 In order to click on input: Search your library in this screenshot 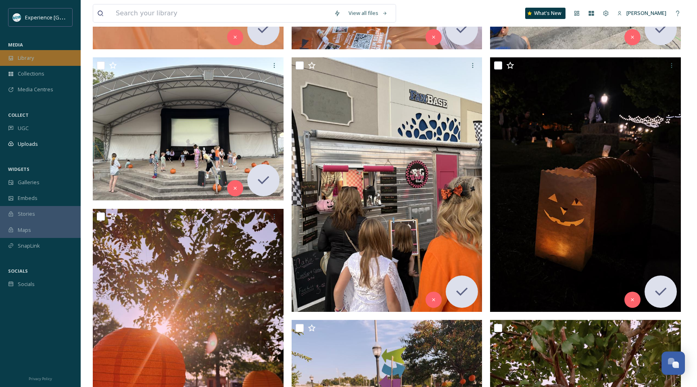, I will do `click(221, 13)`.